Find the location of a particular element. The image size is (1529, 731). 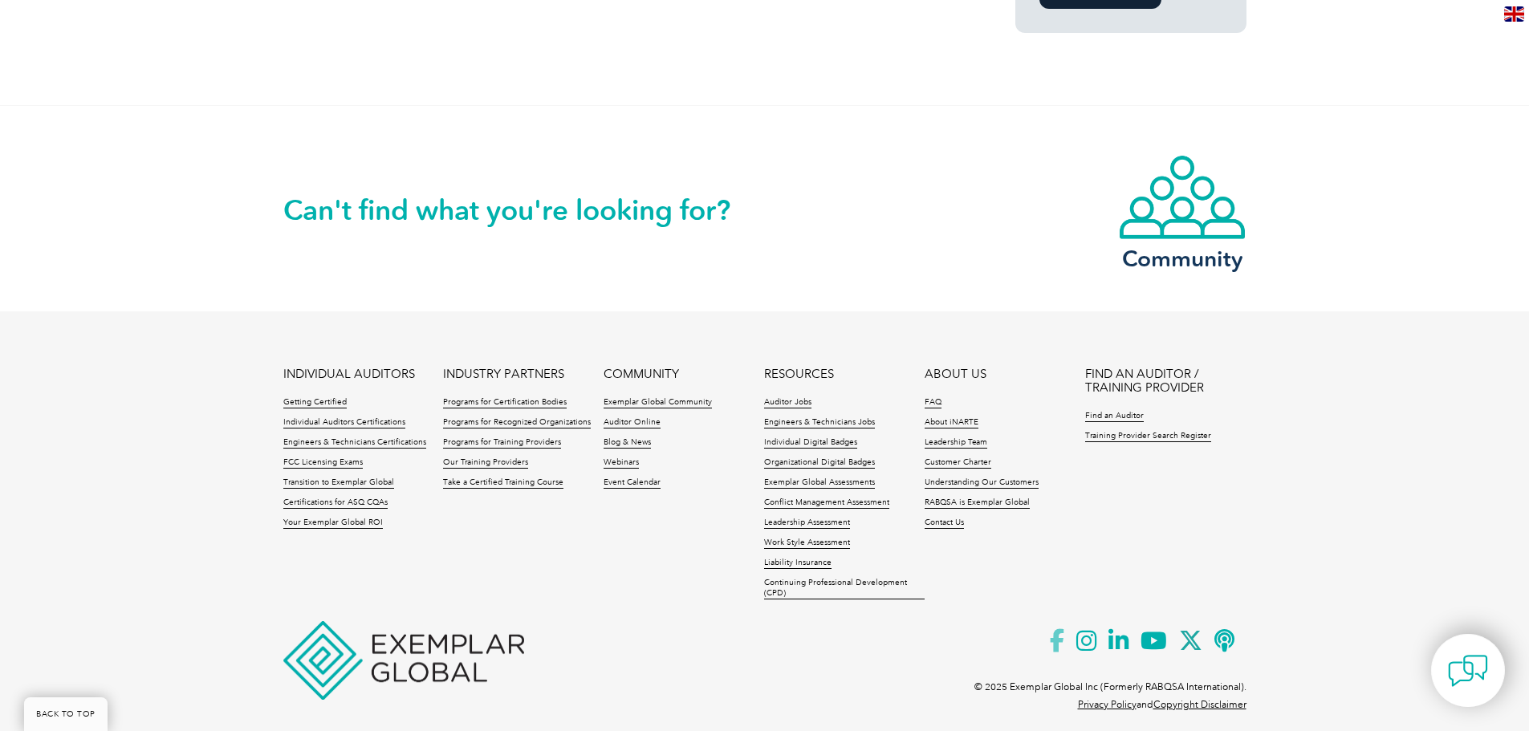

a: BACK TO TOP is located at coordinates (66, 714).